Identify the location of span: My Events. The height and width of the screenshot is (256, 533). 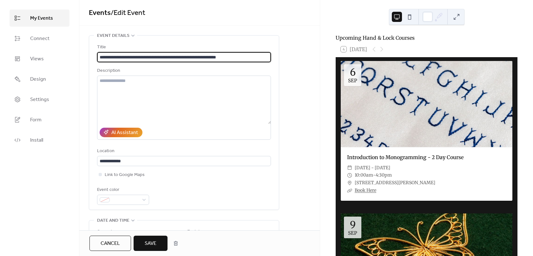
(42, 18).